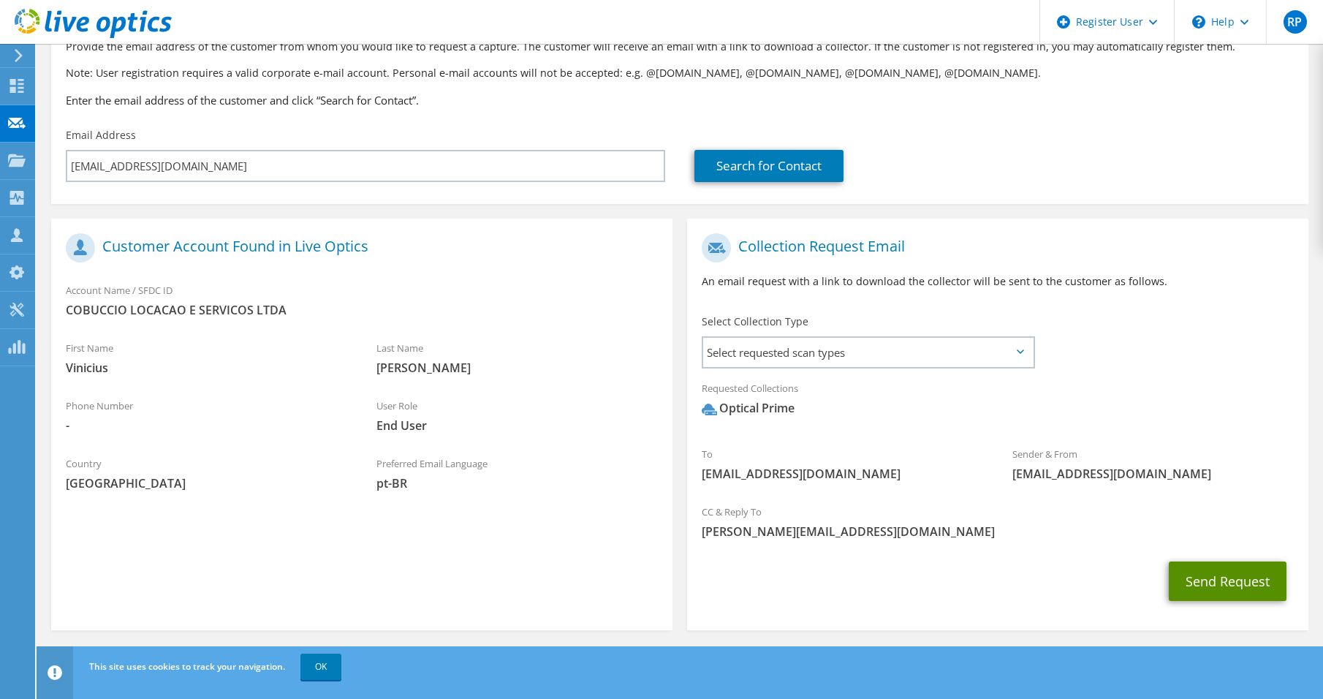 The width and height of the screenshot is (1323, 699). Describe the element at coordinates (769, 166) in the screenshot. I see `a: Search for Contact` at that location.